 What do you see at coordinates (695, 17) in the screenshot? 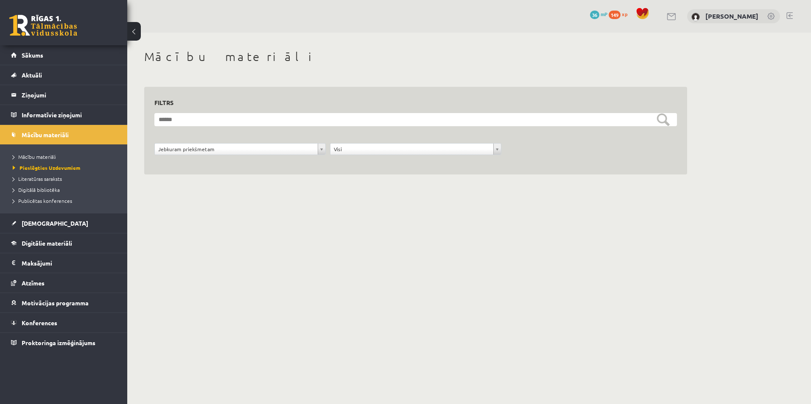
I see `img: Ričards Jēgers` at bounding box center [695, 17].